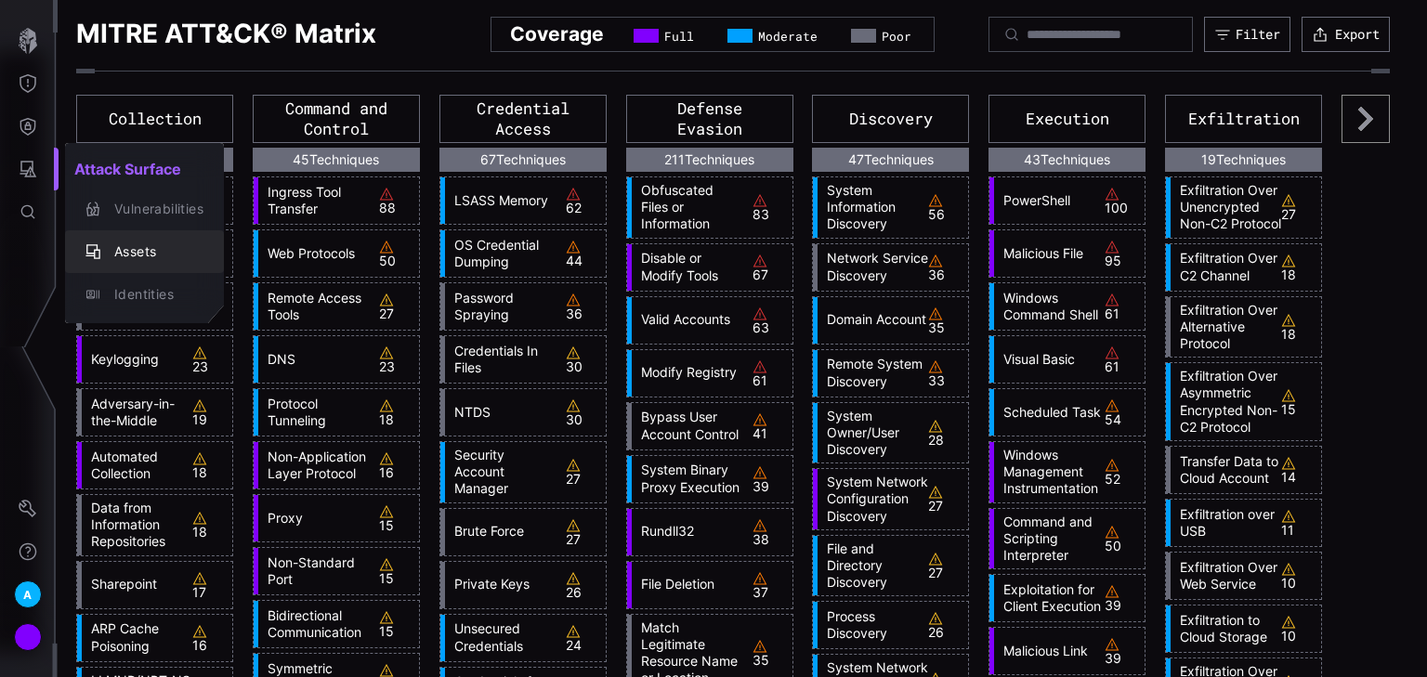 The image size is (1427, 677). I want to click on button: Vulnerabilities, so click(144, 209).